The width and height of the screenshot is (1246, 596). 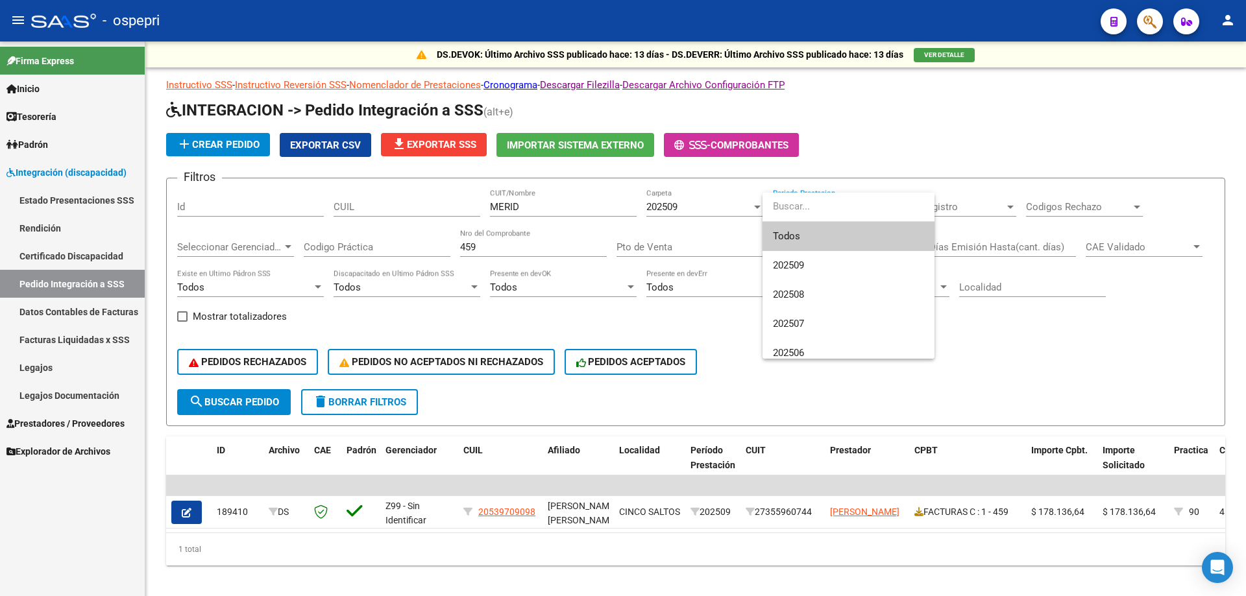 What do you see at coordinates (788, 295) in the screenshot?
I see `span: 202508` at bounding box center [788, 295].